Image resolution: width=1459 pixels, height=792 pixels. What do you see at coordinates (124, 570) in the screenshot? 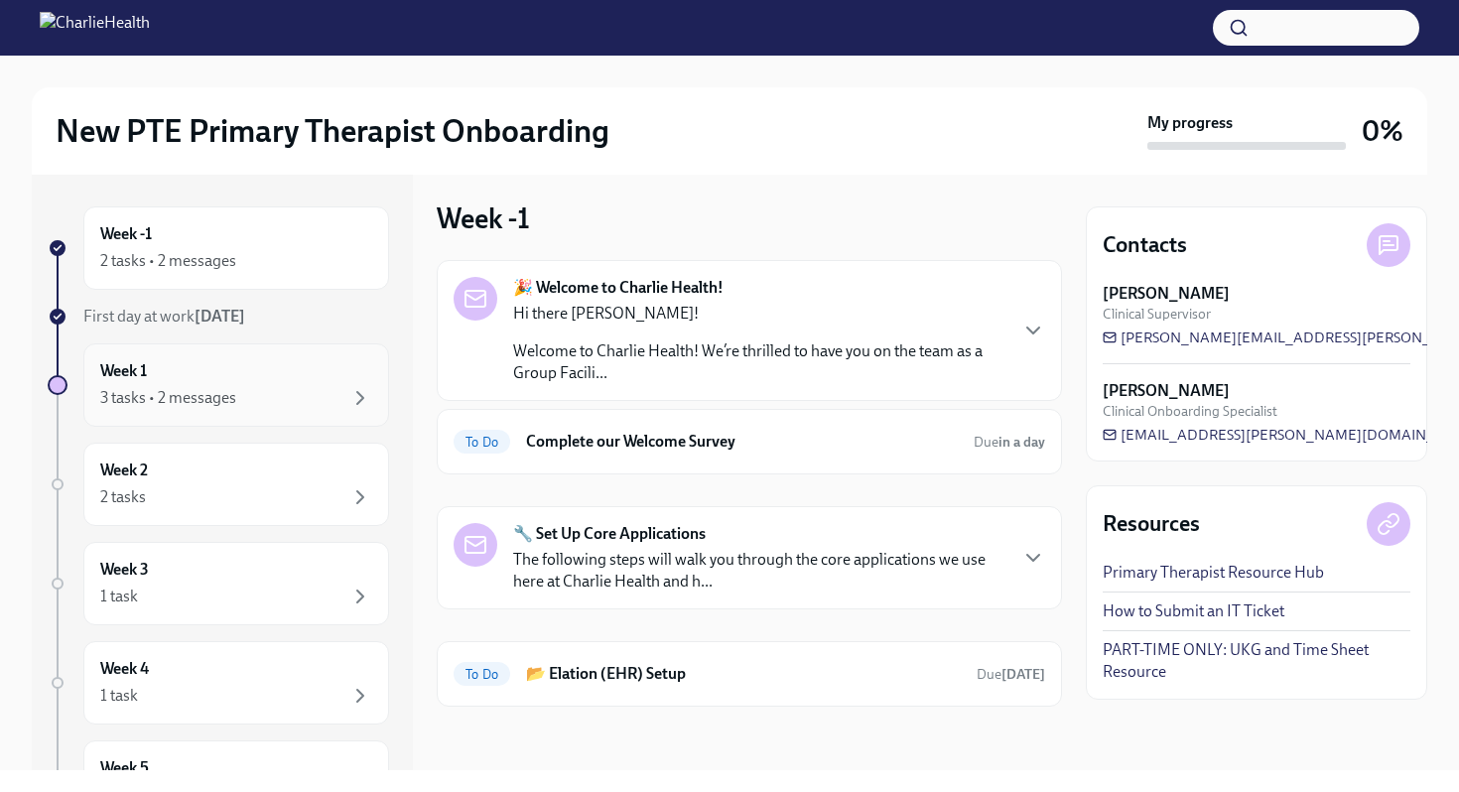
I see `h6: Week 3` at bounding box center [124, 570].